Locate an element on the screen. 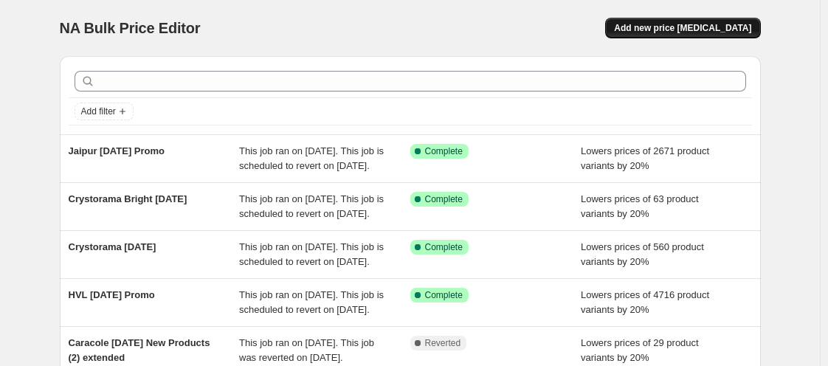 This screenshot has height=366, width=828. span: Reverted is located at coordinates (443, 343).